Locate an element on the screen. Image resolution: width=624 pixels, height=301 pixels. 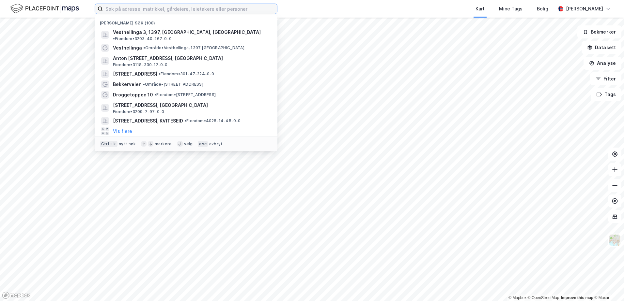
a: Mapbox is located at coordinates (517, 298).